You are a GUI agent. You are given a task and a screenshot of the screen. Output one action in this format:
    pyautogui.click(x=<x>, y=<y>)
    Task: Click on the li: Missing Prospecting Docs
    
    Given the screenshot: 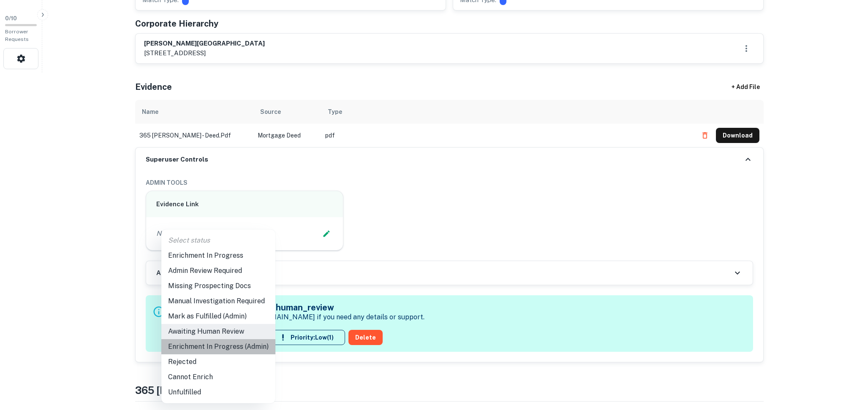 What is the action you would take?
    pyautogui.click(x=218, y=286)
    